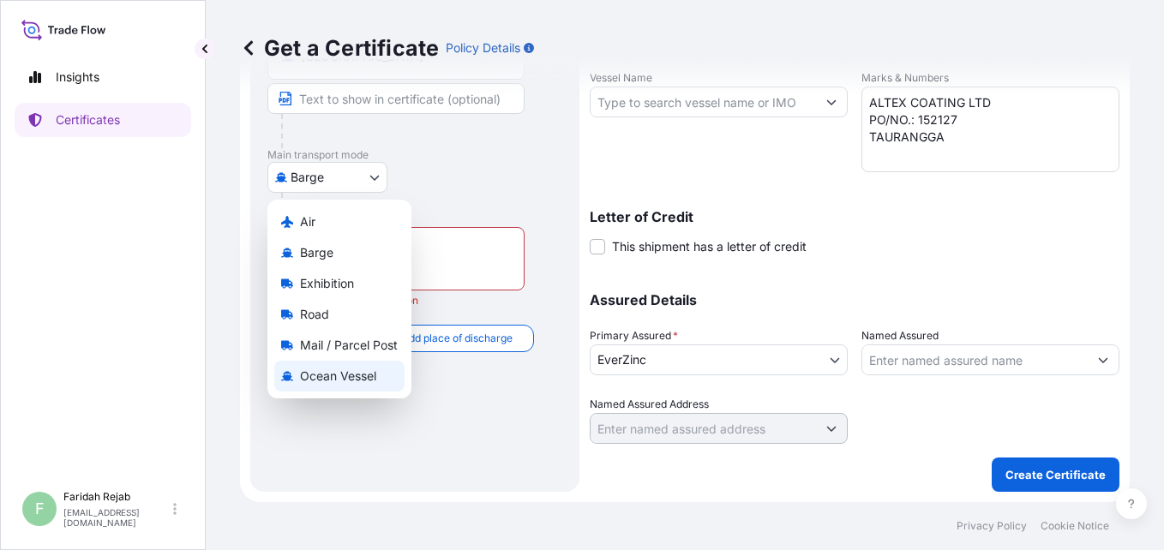 This screenshot has height=550, width=1164. I want to click on span: Barge, so click(316, 253).